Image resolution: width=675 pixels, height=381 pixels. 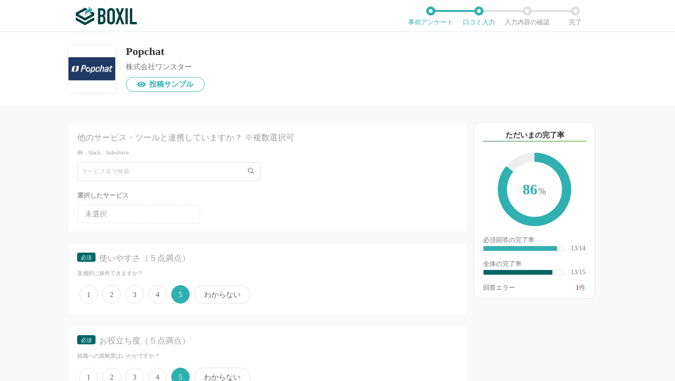 I want to click on div: Popchat, so click(x=165, y=51).